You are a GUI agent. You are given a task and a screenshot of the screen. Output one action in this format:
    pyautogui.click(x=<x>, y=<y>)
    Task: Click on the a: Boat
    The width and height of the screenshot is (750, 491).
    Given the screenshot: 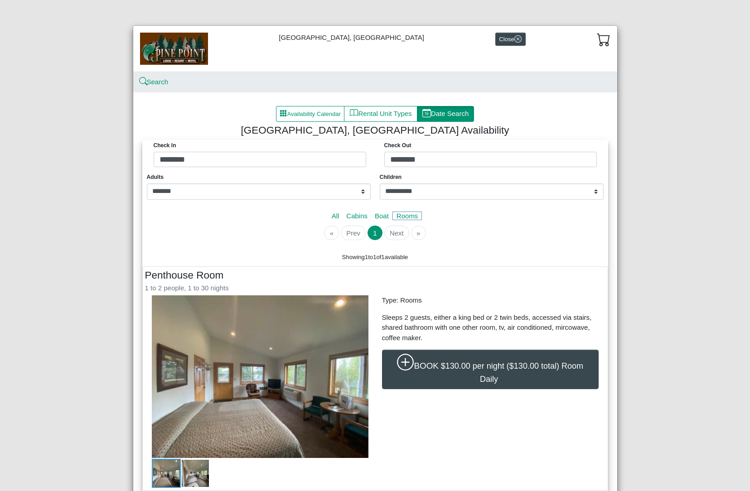 What is the action you would take?
    pyautogui.click(x=382, y=216)
    